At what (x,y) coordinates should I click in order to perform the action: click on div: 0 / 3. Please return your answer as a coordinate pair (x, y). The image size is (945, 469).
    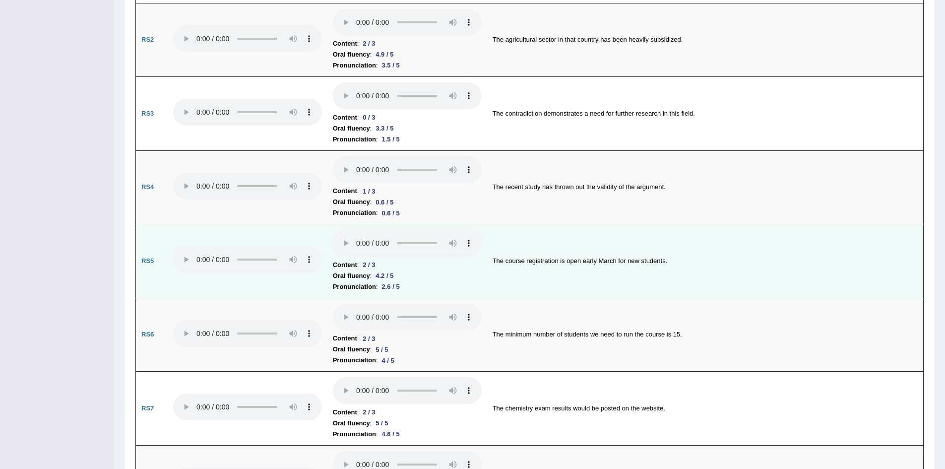
    Looking at the image, I should click on (369, 117).